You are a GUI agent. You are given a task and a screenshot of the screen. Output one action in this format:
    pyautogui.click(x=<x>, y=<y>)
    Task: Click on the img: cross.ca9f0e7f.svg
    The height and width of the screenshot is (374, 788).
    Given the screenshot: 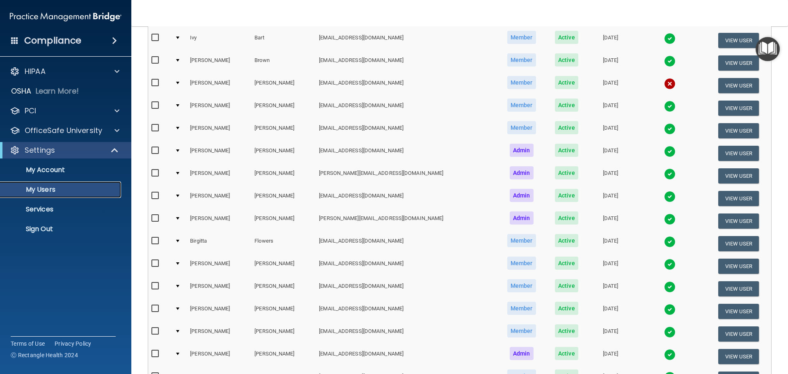 What is the action you would take?
    pyautogui.click(x=670, y=84)
    